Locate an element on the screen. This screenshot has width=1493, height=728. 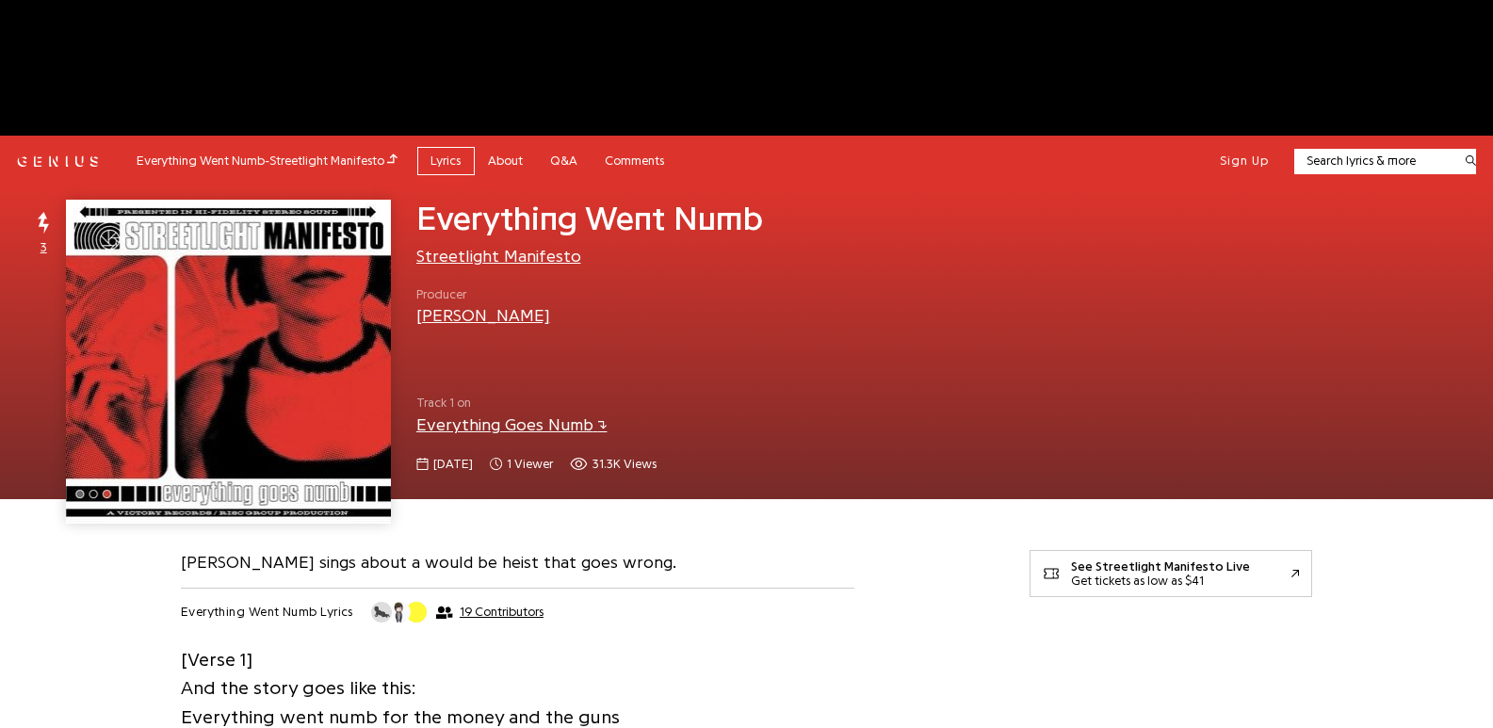
span: 3 is located at coordinates (43, 248).